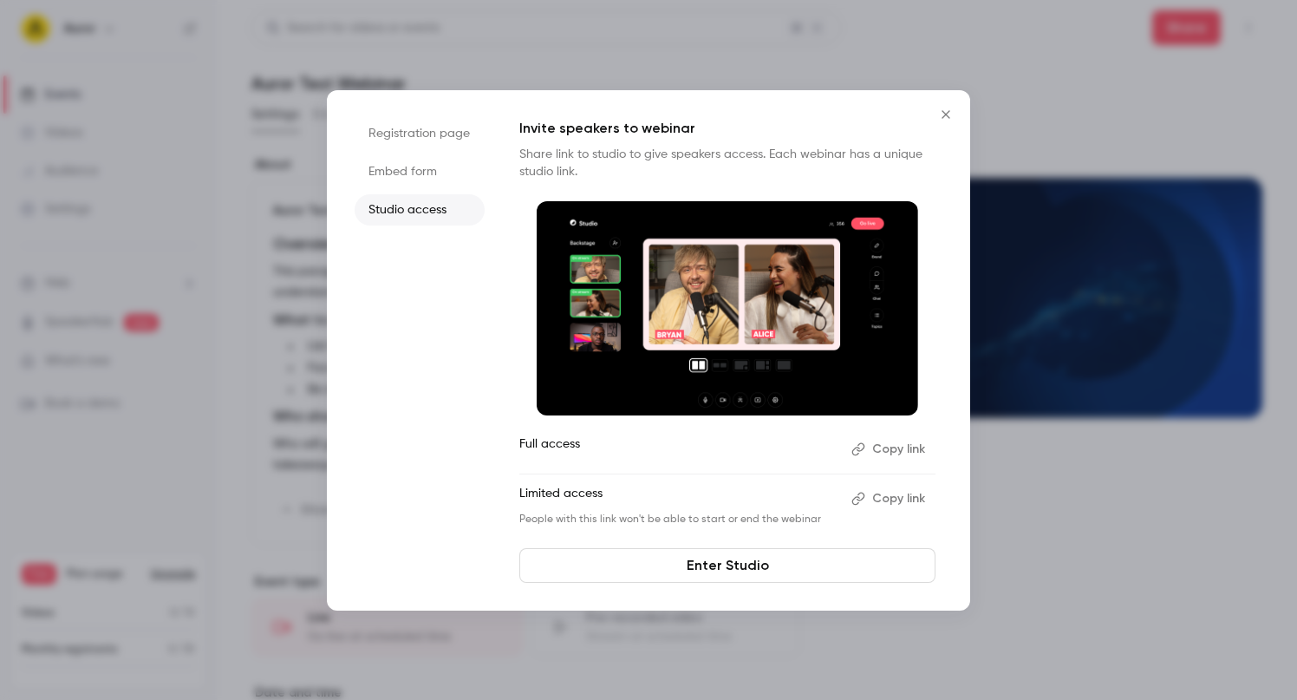 The height and width of the screenshot is (700, 1297). Describe the element at coordinates (420, 134) in the screenshot. I see `li: Registration page` at that location.